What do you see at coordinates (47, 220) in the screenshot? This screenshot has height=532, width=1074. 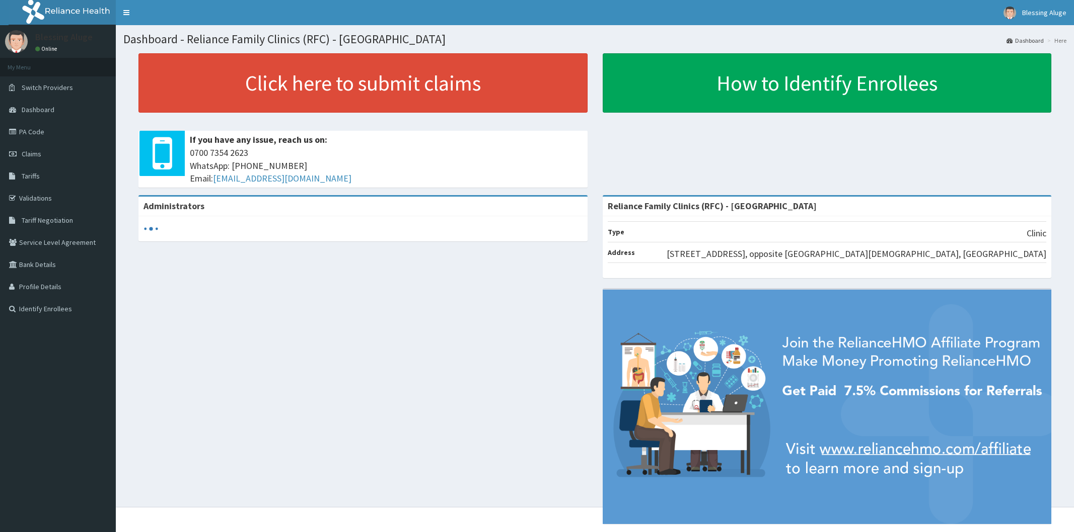 I see `span: Tariff Negotiation` at bounding box center [47, 220].